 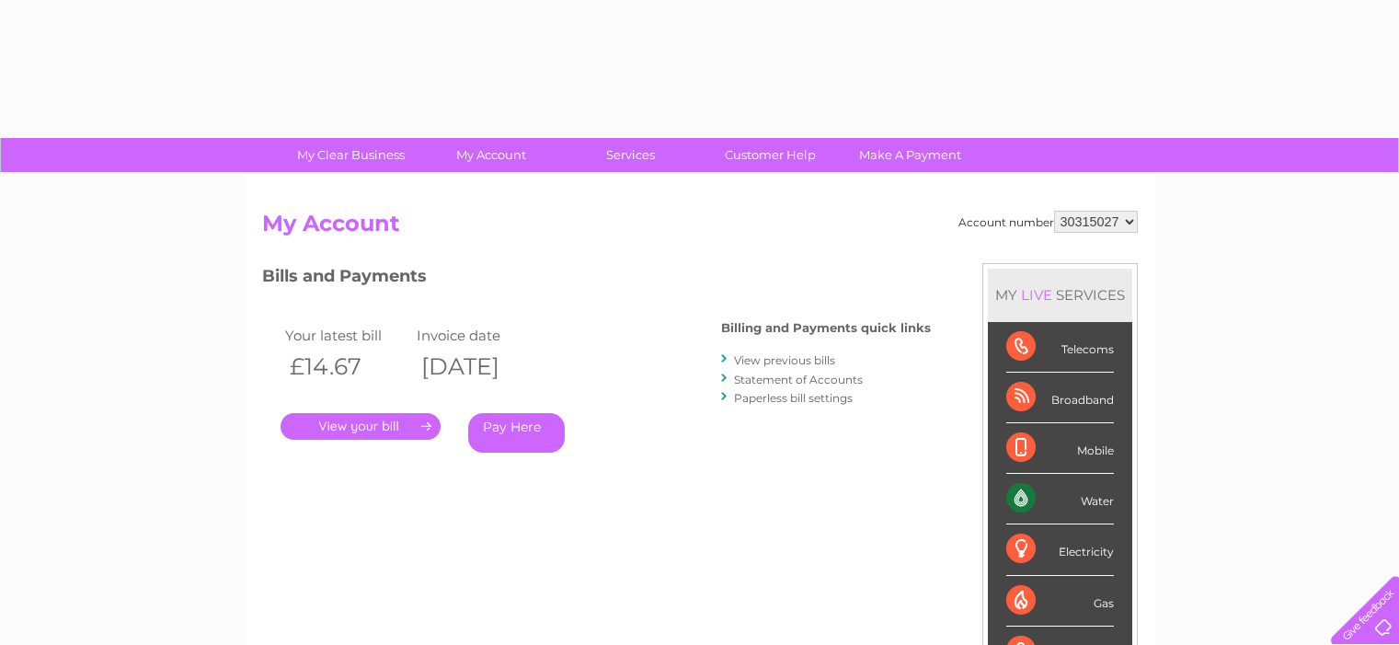 I want to click on a: Make A Payment, so click(x=910, y=155).